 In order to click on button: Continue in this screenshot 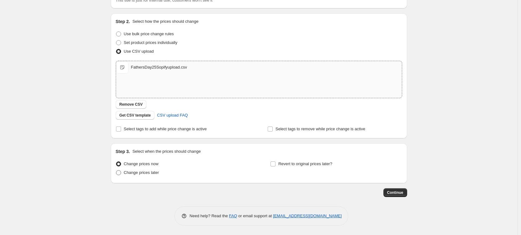, I will do `click(395, 193)`.